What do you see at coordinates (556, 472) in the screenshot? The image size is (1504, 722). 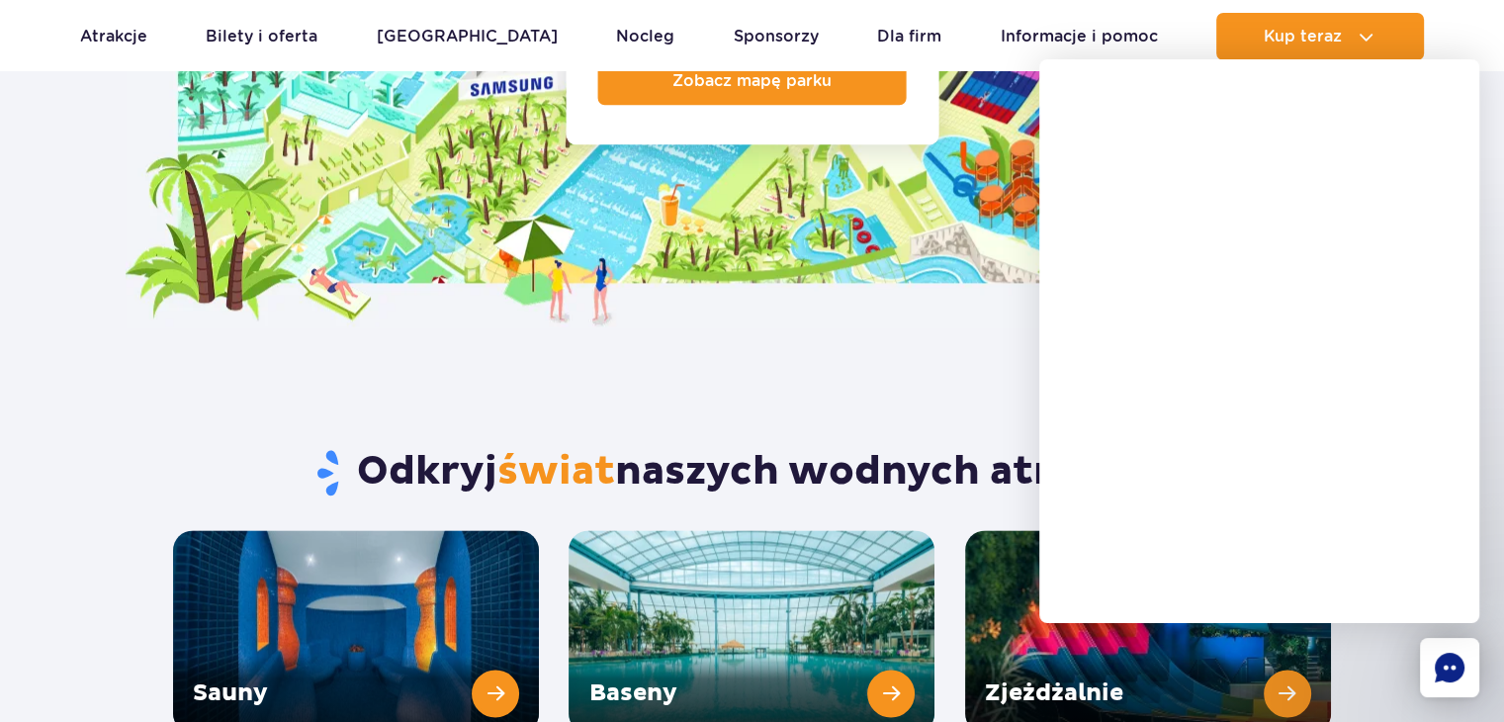 I see `span: świat` at bounding box center [556, 472].